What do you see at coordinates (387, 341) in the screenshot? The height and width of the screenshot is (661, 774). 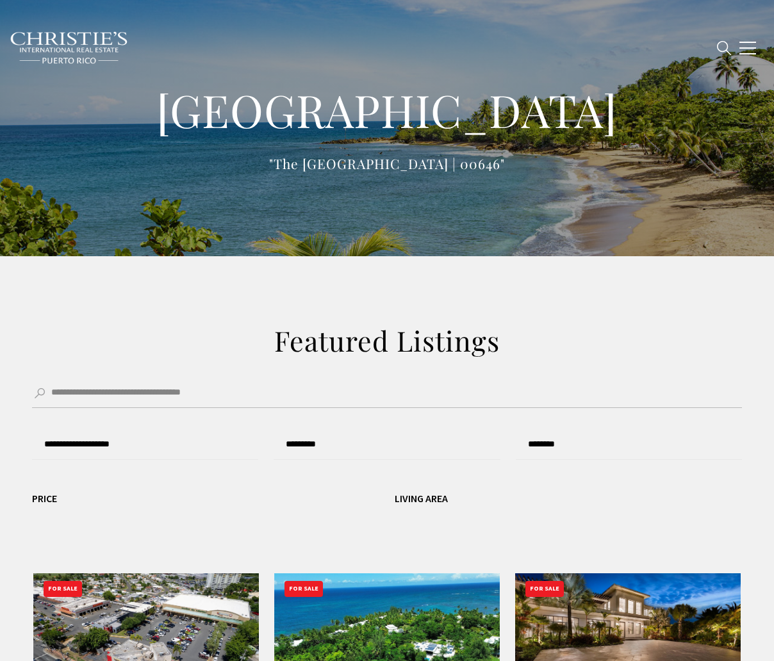 I see `h2: Featured Listings` at bounding box center [387, 341].